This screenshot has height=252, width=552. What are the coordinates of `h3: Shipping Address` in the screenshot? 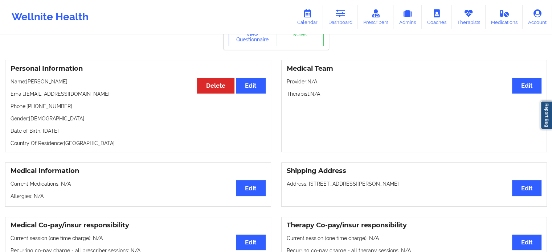 It's located at (414, 171).